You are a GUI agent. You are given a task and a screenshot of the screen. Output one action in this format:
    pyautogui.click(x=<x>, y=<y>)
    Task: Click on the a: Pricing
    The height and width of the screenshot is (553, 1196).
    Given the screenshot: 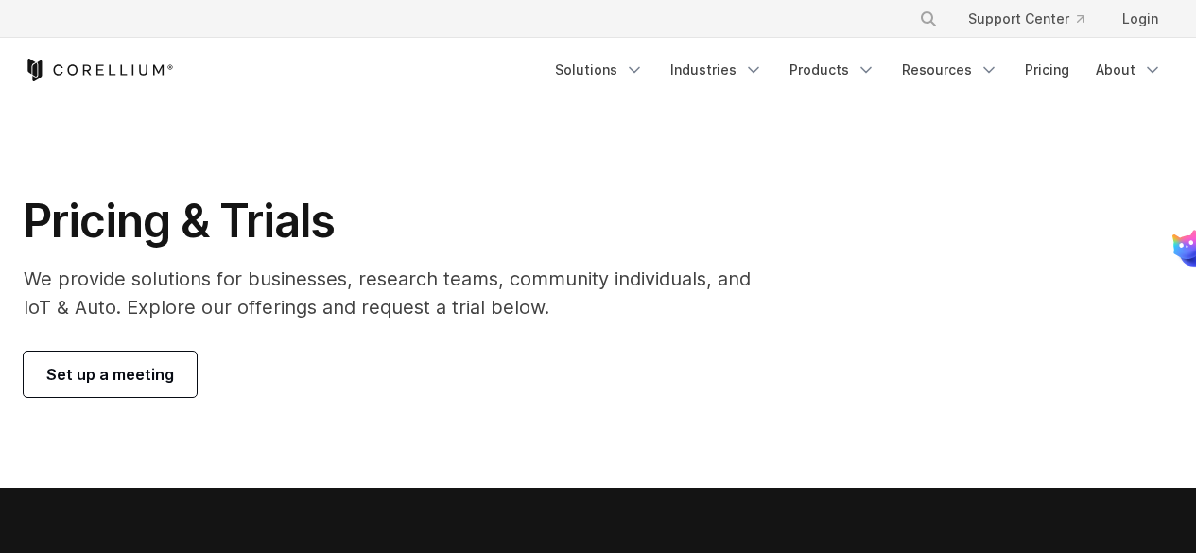 What is the action you would take?
    pyautogui.click(x=1046, y=70)
    